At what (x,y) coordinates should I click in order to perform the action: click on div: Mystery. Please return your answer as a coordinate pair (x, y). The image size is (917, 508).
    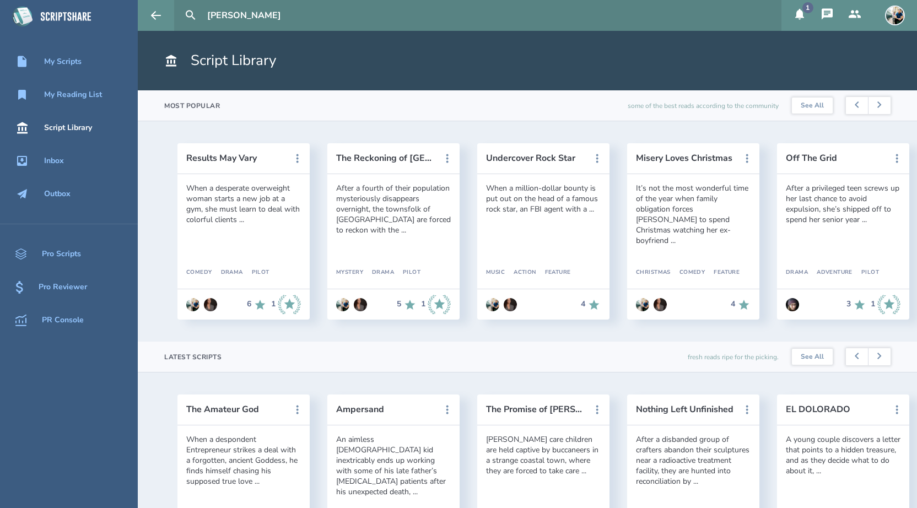
    Looking at the image, I should click on (349, 273).